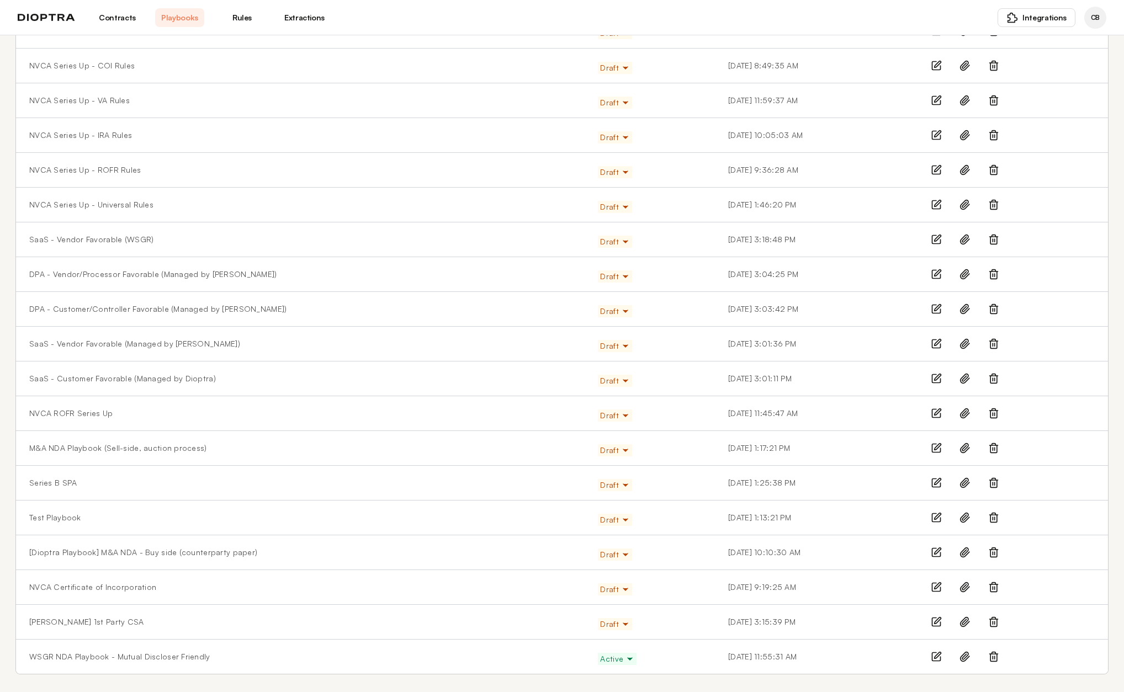 This screenshot has width=1124, height=692. Describe the element at coordinates (91, 205) in the screenshot. I see `a: NVCA Series Up - Universal Rules` at that location.